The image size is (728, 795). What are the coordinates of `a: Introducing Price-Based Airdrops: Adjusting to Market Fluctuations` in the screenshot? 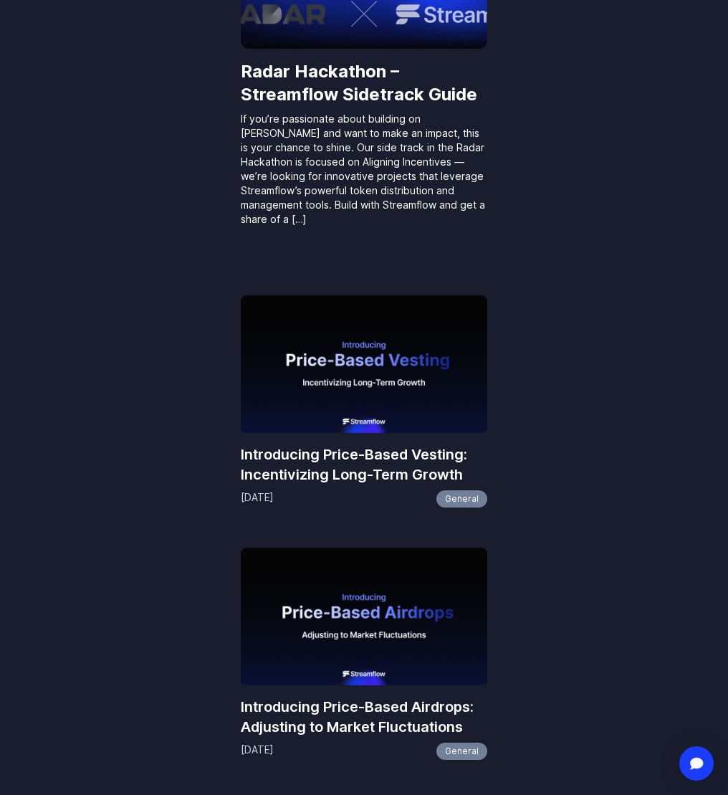 It's located at (364, 716).